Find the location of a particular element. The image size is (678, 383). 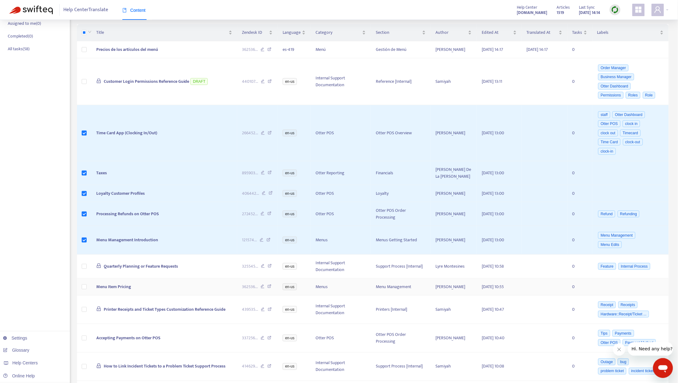

span: 440107 ... is located at coordinates (250, 82).